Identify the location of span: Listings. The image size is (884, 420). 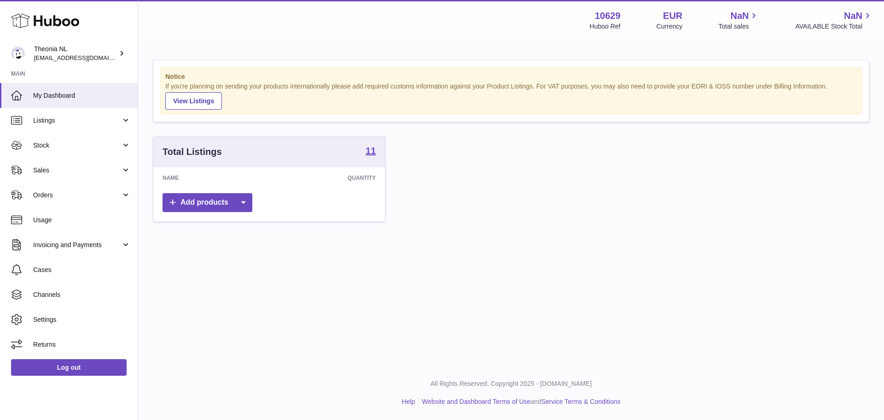
(77, 120).